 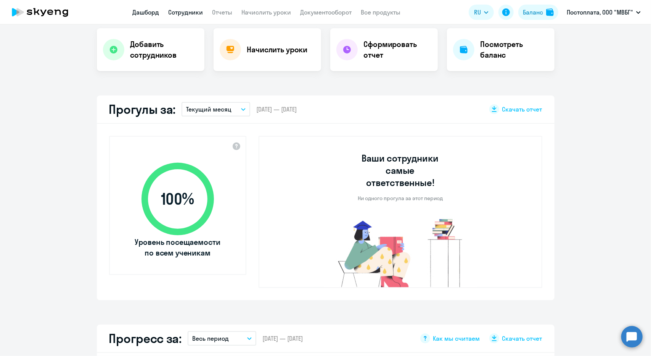 What do you see at coordinates (381, 12) in the screenshot?
I see `a: Все продукты` at bounding box center [381, 12].